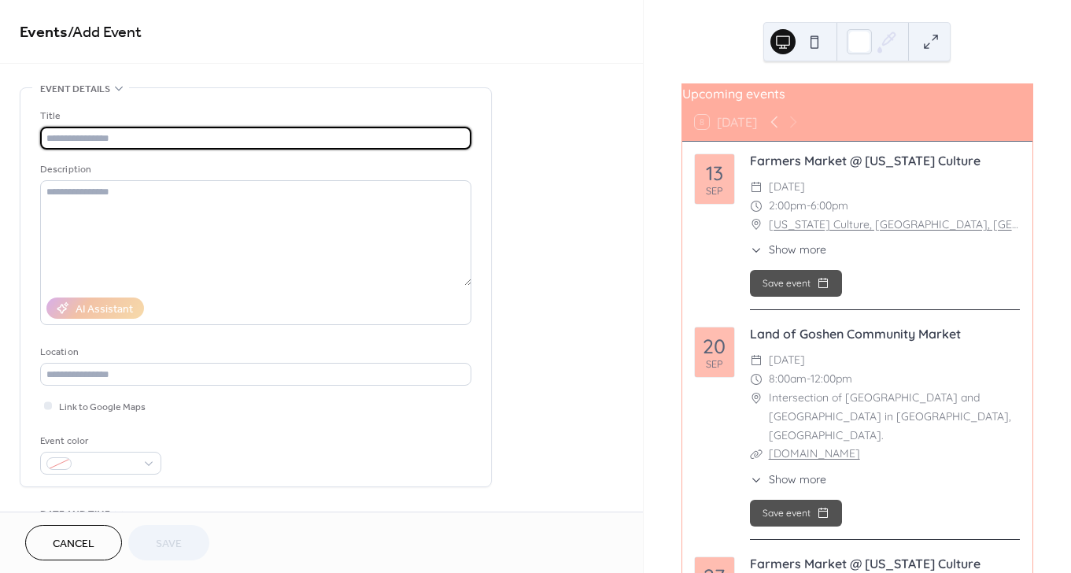 The image size is (1071, 573). What do you see at coordinates (788, 206) in the screenshot?
I see `span: 2:00pm` at bounding box center [788, 206].